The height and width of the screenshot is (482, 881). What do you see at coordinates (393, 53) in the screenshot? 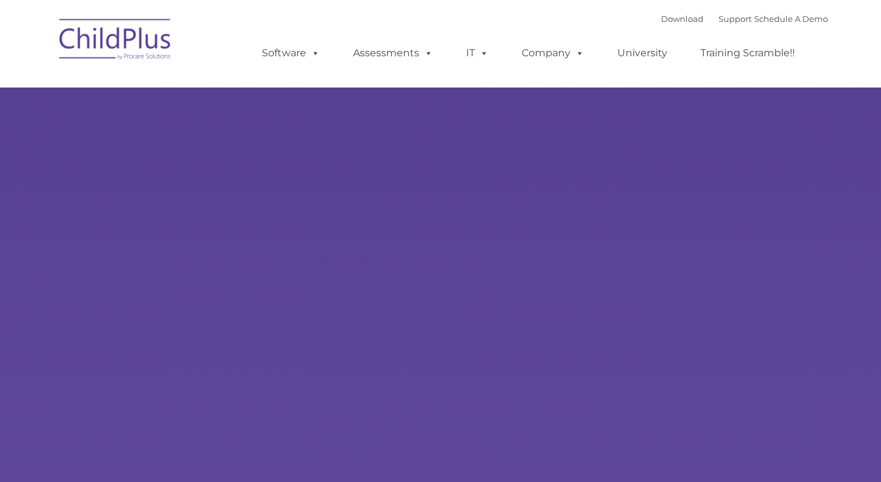
I see `a: Assessments` at bounding box center [393, 53].